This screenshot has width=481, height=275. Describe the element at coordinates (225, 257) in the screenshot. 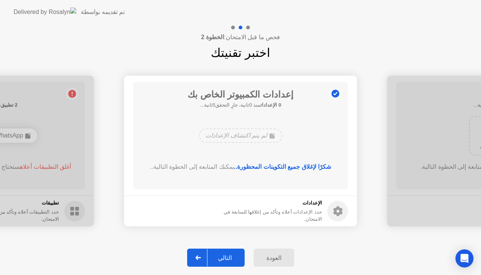

I see `div: التالي` at that location.